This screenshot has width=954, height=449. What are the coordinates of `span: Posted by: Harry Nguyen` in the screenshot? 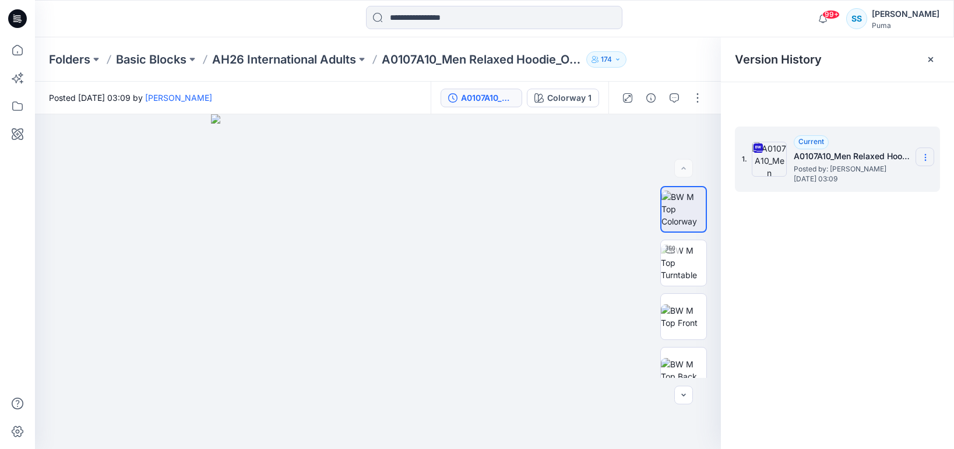 It's located at (852, 169).